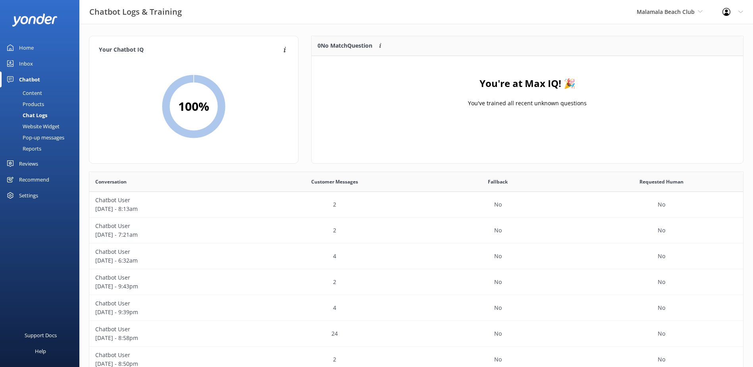  I want to click on h4: Your Chatbot IQ, so click(190, 50).